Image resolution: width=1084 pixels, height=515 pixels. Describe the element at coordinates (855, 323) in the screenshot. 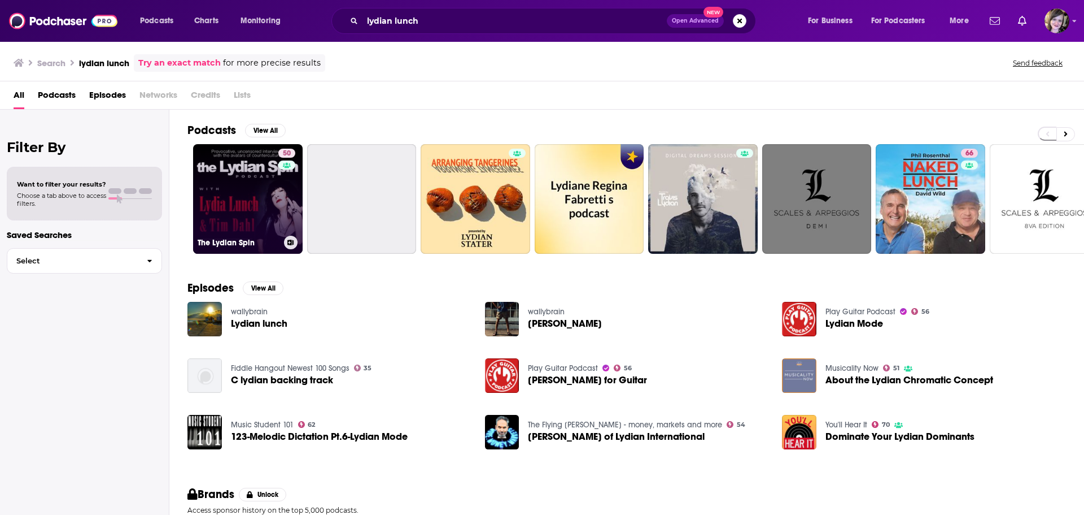

I see `span: Lydian Mode` at that location.